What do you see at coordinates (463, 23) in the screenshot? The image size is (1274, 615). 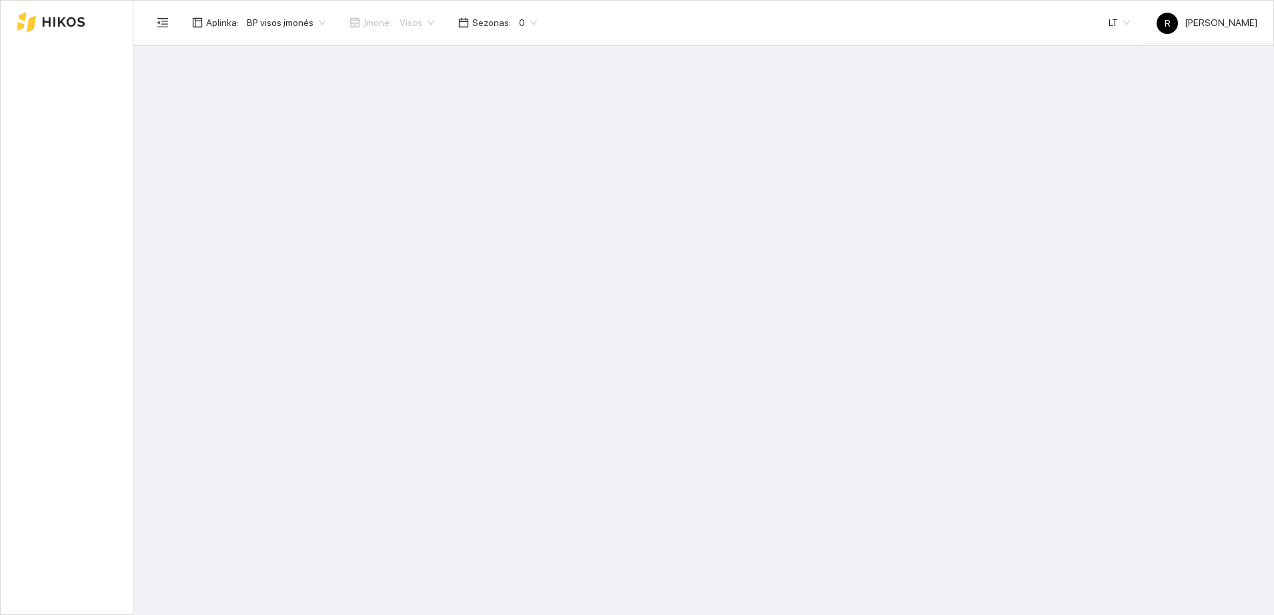 I see `span: calendar` at bounding box center [463, 23].